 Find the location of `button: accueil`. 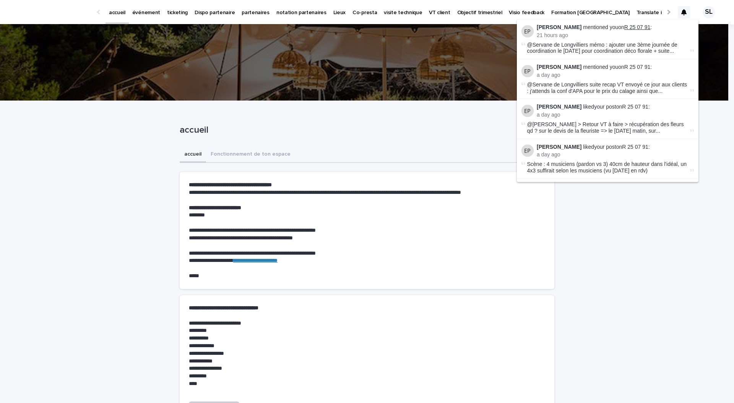

button: accueil is located at coordinates (193, 155).